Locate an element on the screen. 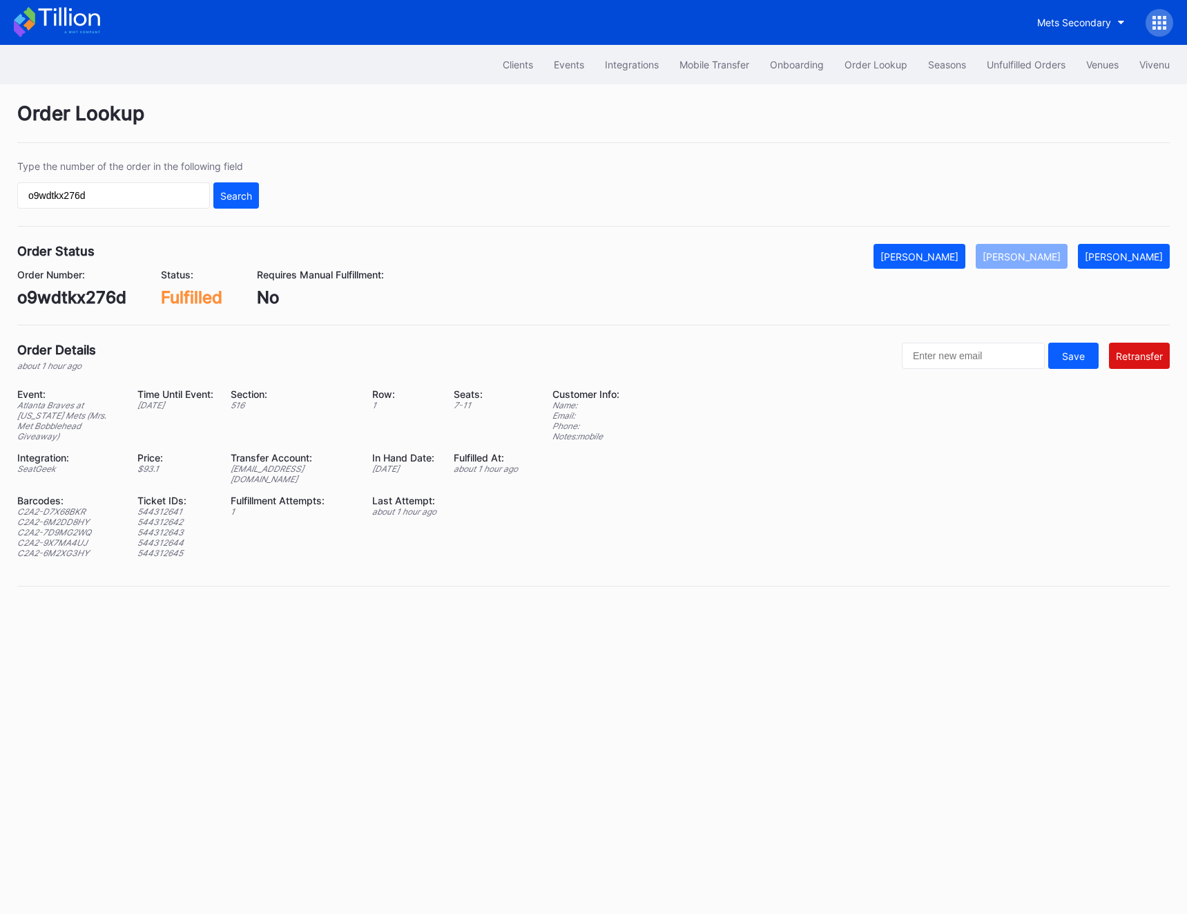 The width and height of the screenshot is (1187, 914). div: Events is located at coordinates (569, 64).